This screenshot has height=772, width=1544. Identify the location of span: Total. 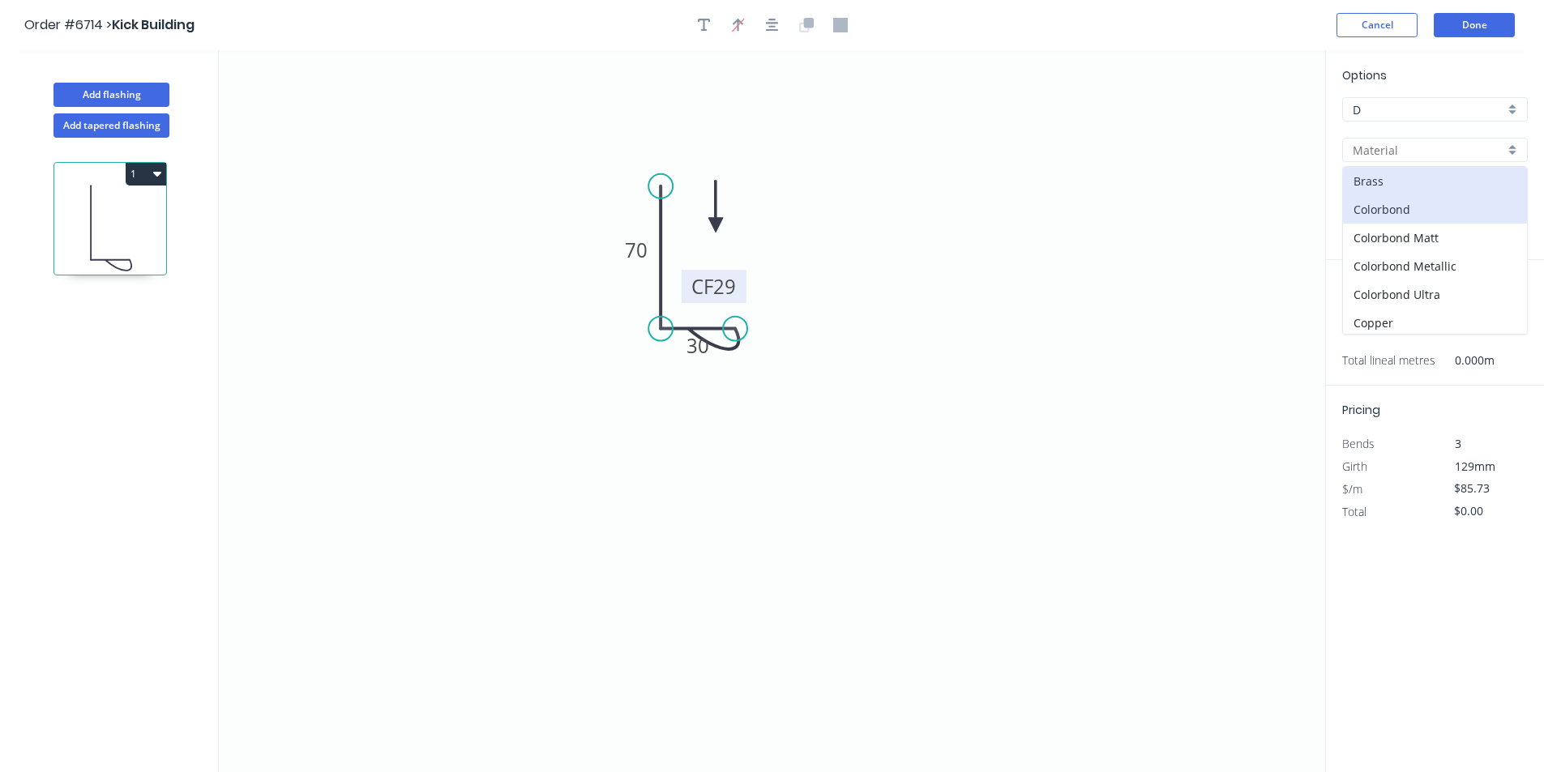
(1354, 511).